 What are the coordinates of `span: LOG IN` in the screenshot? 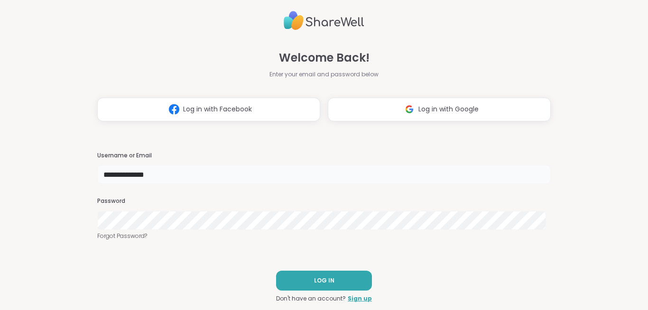 It's located at (324, 281).